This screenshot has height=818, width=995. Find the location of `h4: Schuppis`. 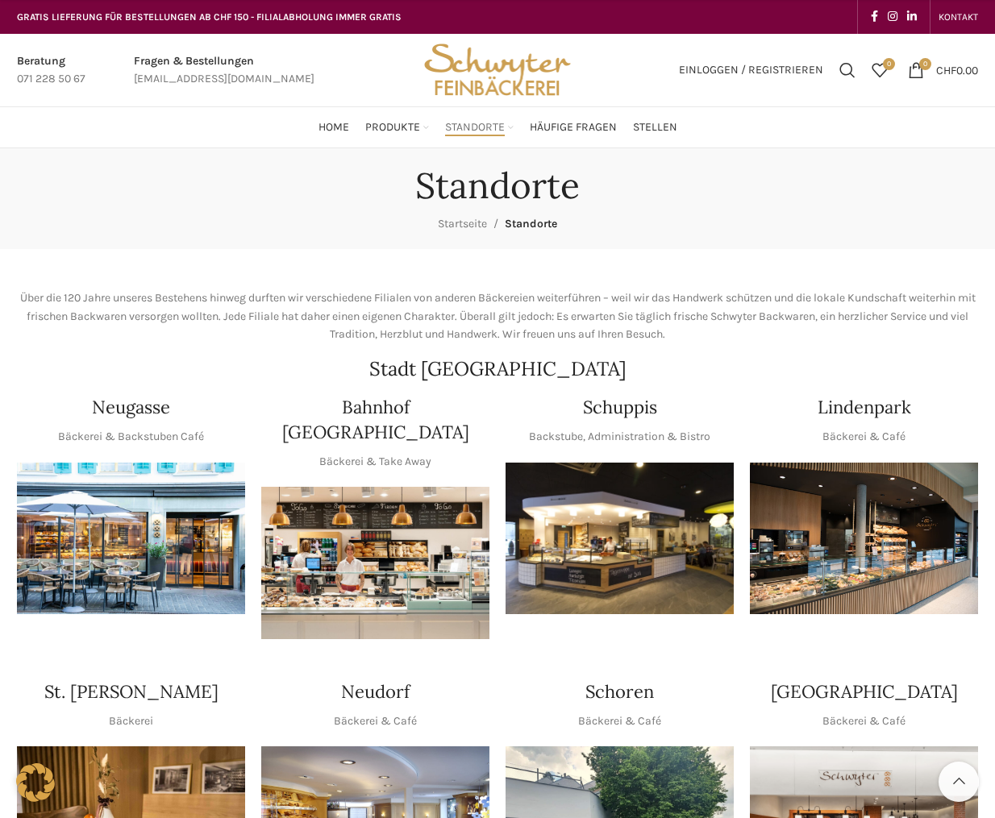

h4: Schuppis is located at coordinates (620, 407).